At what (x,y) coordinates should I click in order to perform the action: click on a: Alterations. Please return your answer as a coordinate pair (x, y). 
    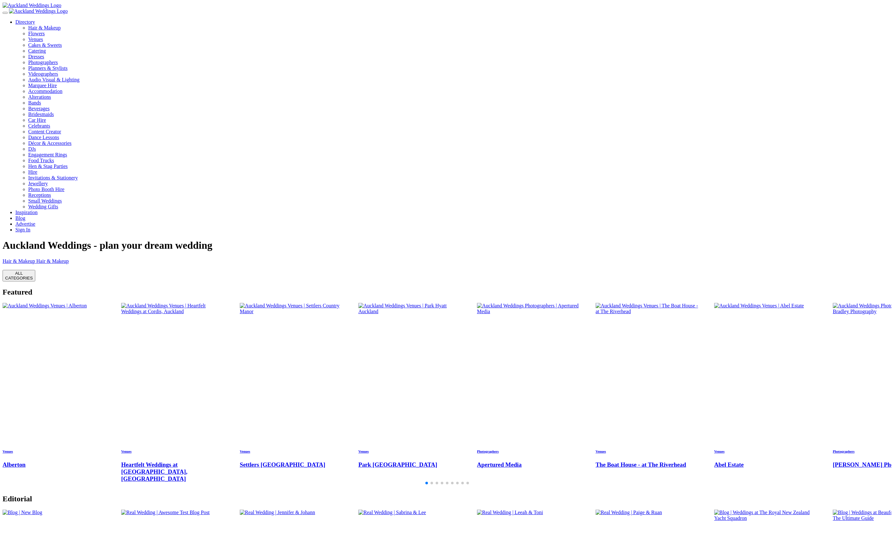
    Looking at the image, I should click on (39, 97).